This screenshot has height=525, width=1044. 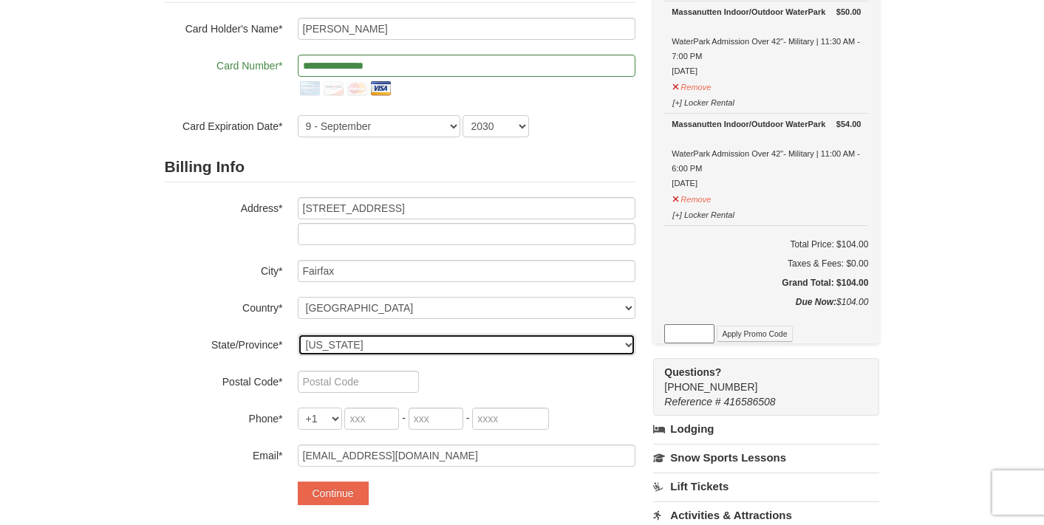 I want to click on label: City*, so click(x=224, y=269).